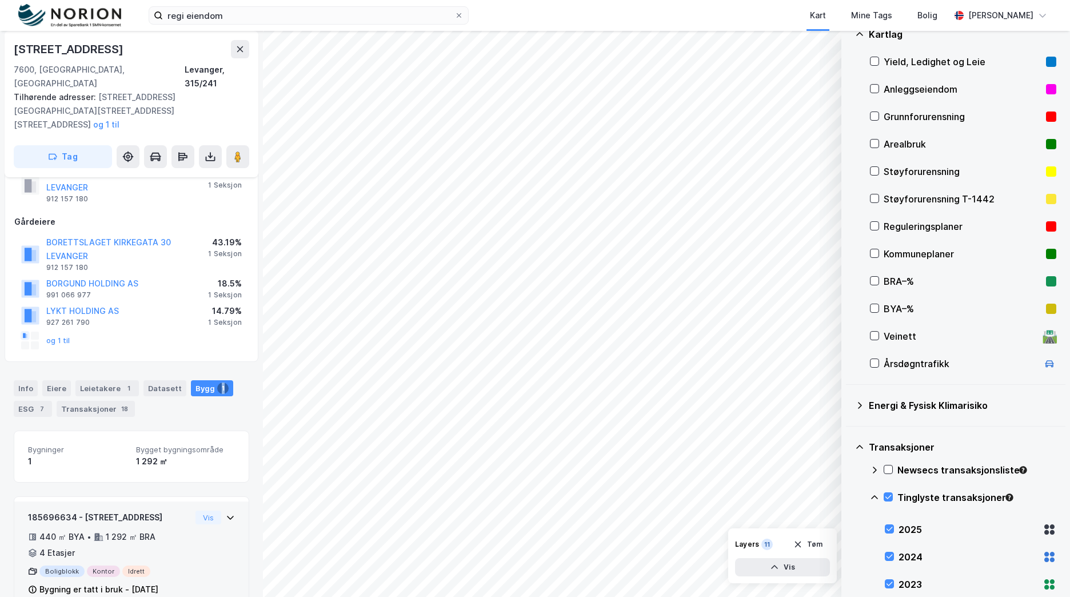 The height and width of the screenshot is (597, 1070). Describe the element at coordinates (1041, 569) in the screenshot. I see `div: Kontrollprogram for chat` at that location.